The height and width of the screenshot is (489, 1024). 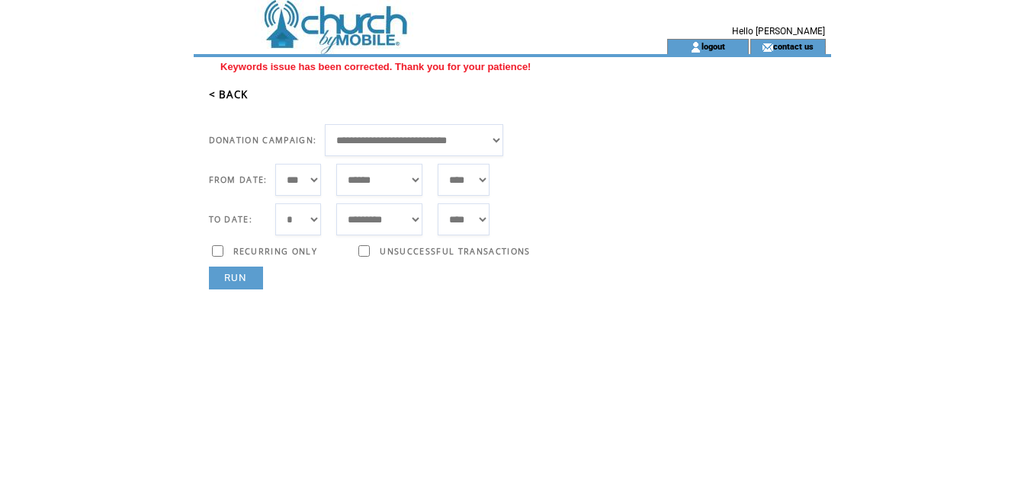 I want to click on span: UNSUCCESSFUL TRANSACTIONS, so click(x=454, y=252).